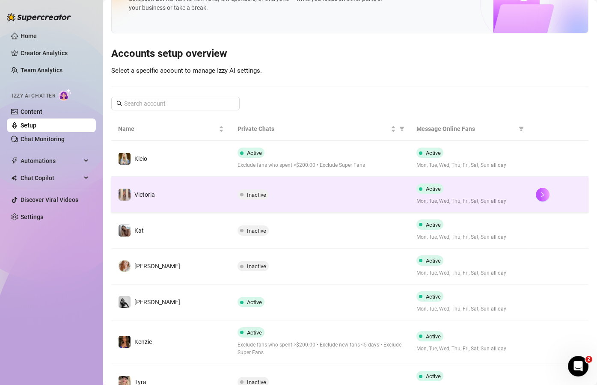  Describe the element at coordinates (589, 360) in the screenshot. I see `span: 2` at that location.